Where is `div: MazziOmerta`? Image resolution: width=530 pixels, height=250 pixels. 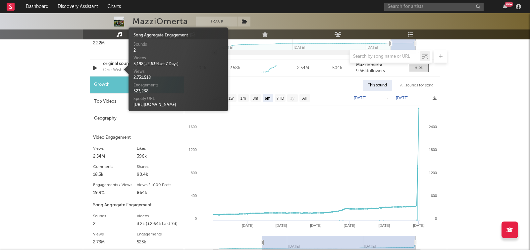 div: MazziOmerta is located at coordinates (160, 22).